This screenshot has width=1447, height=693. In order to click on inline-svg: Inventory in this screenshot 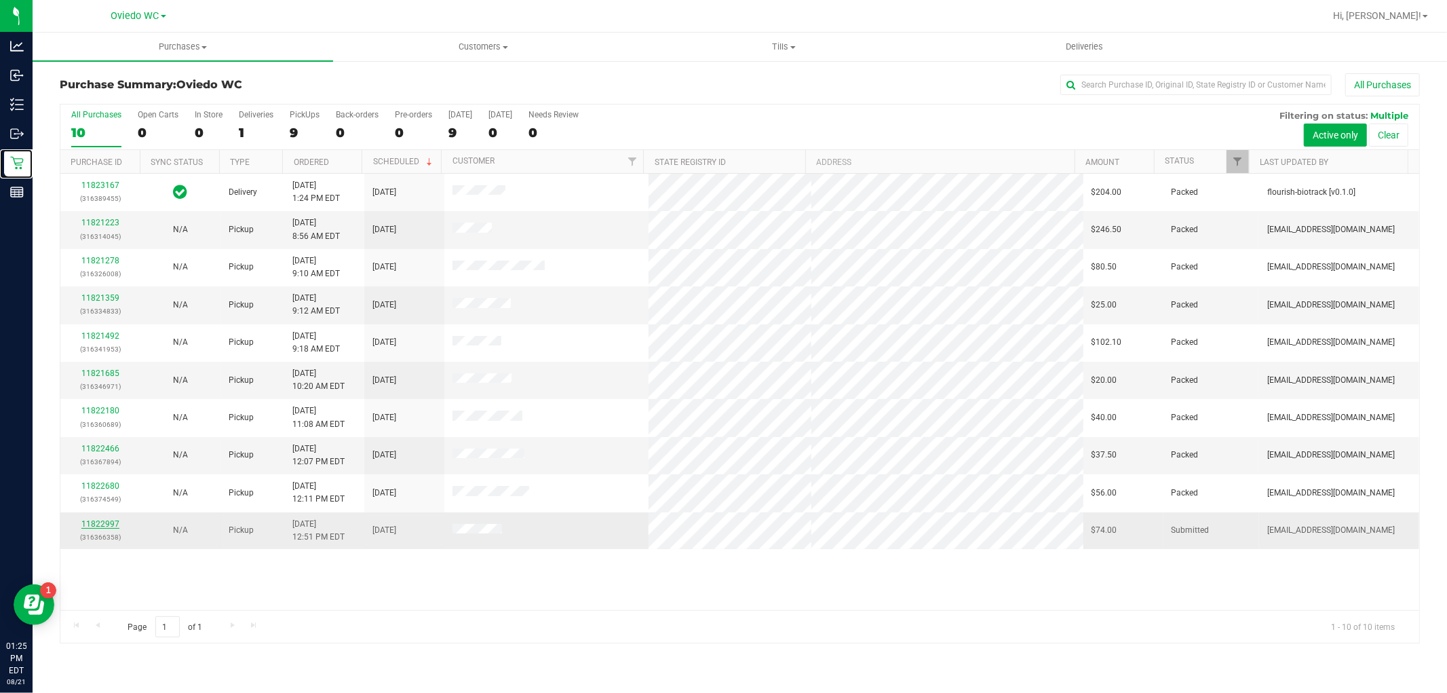, I will do `click(17, 104)`.